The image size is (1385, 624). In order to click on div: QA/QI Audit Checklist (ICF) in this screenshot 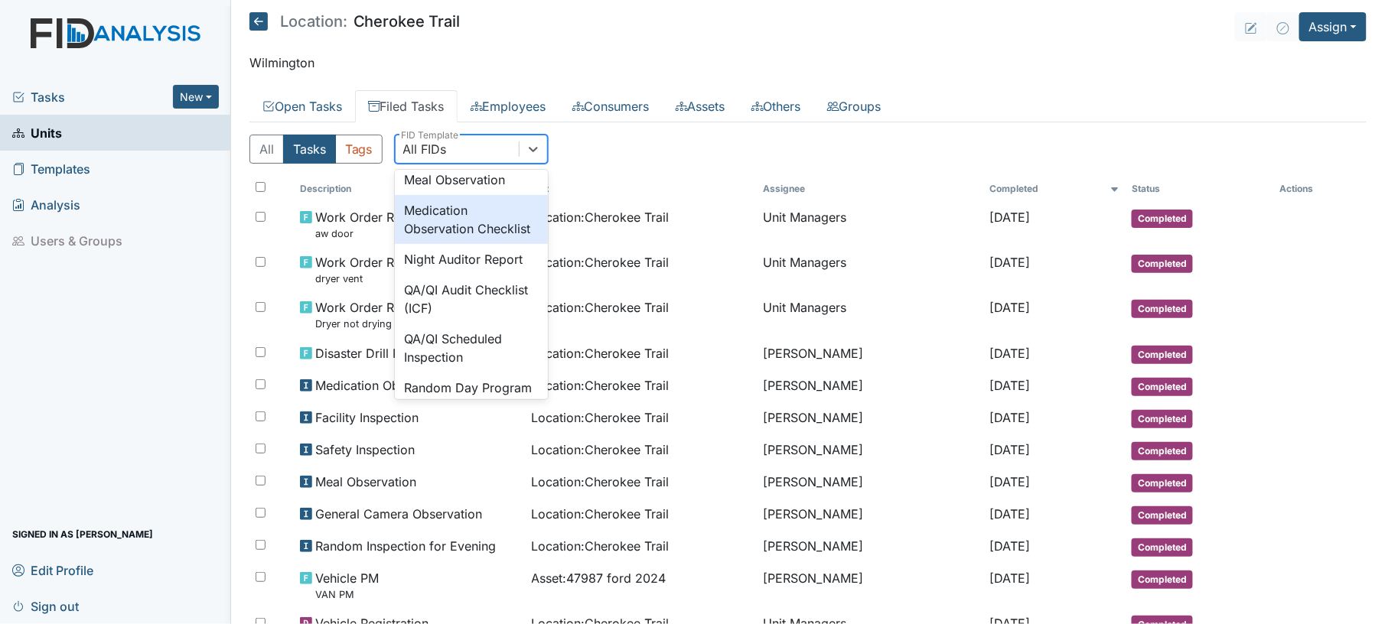, I will do `click(471, 299)`.